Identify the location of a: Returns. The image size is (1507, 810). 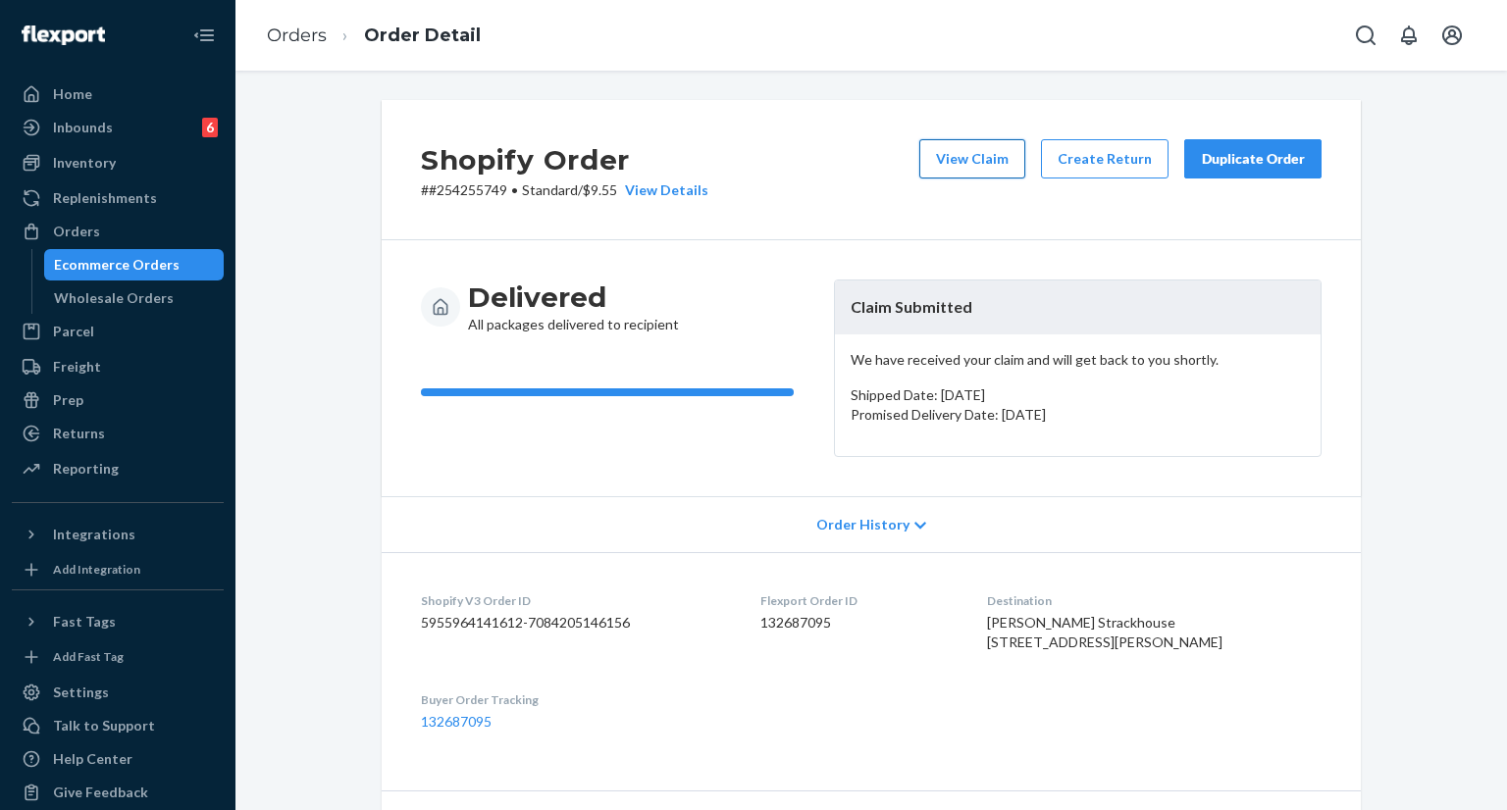
(118, 434).